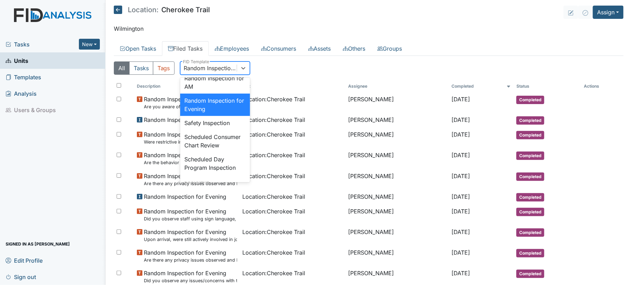 The width and height of the screenshot is (632, 285). I want to click on a: Tasks, so click(42, 44).